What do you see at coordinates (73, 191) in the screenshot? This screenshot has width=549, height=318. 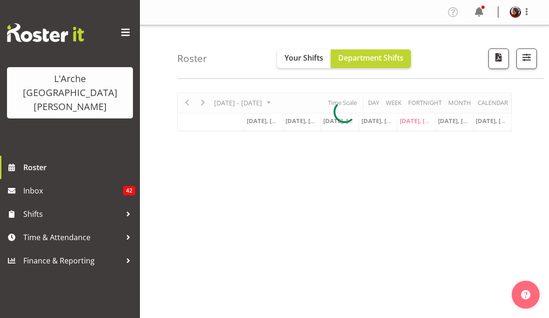 I see `span: Inbox` at bounding box center [73, 191].